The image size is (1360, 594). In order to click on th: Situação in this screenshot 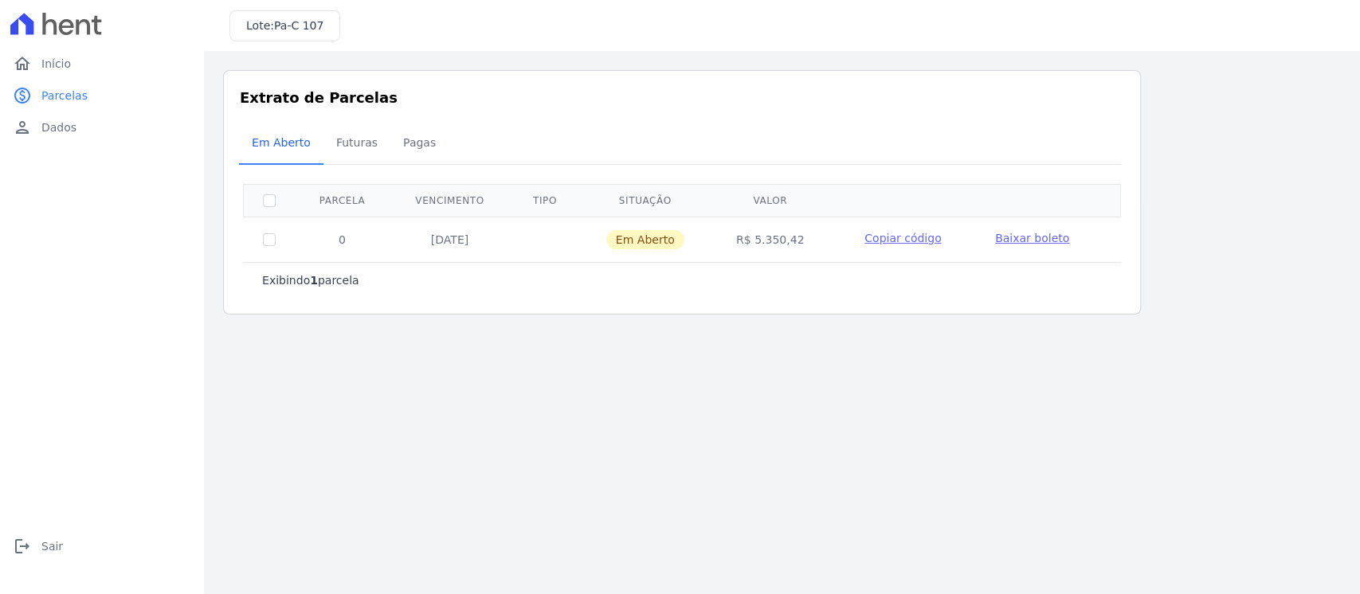, I will do `click(645, 200)`.